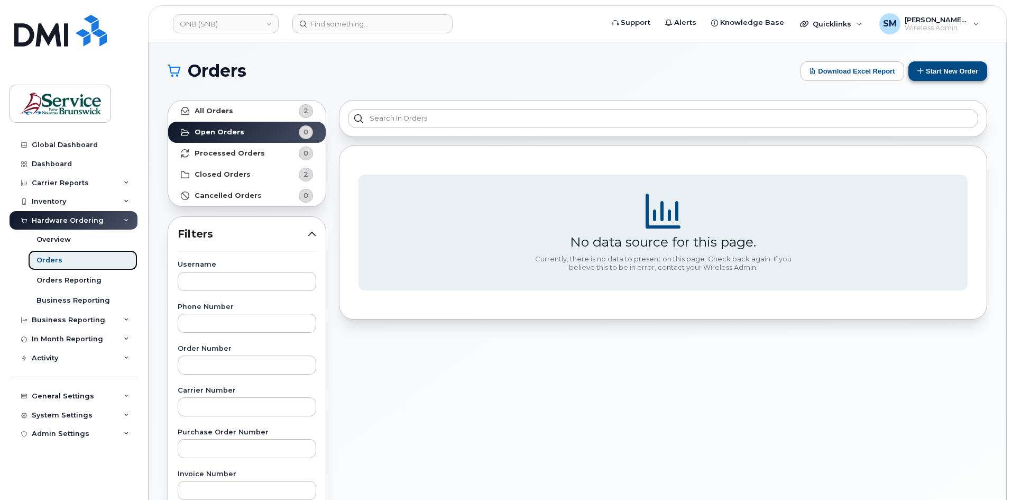 The width and height of the screenshot is (1012, 500). I want to click on strong: Processed Orders, so click(230, 153).